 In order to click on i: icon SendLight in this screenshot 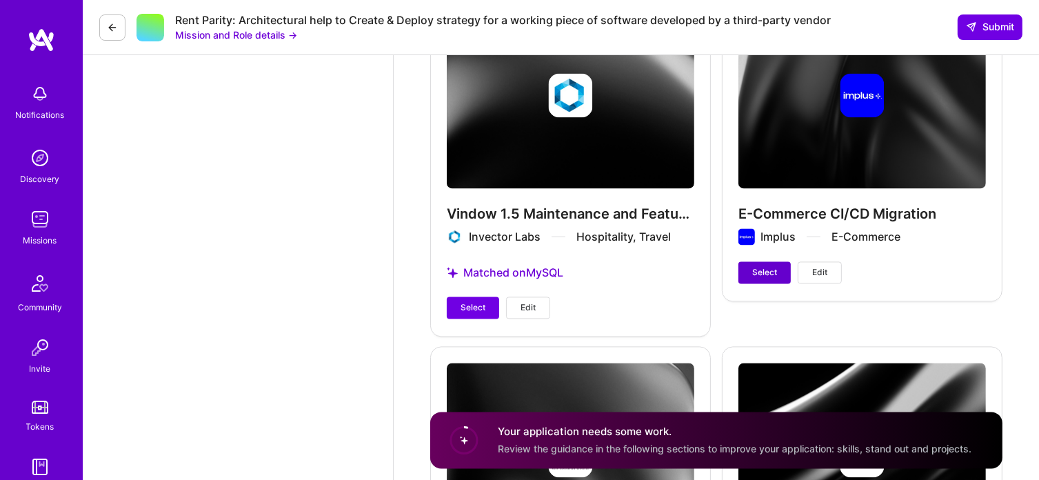, I will do `click(972, 27)`.